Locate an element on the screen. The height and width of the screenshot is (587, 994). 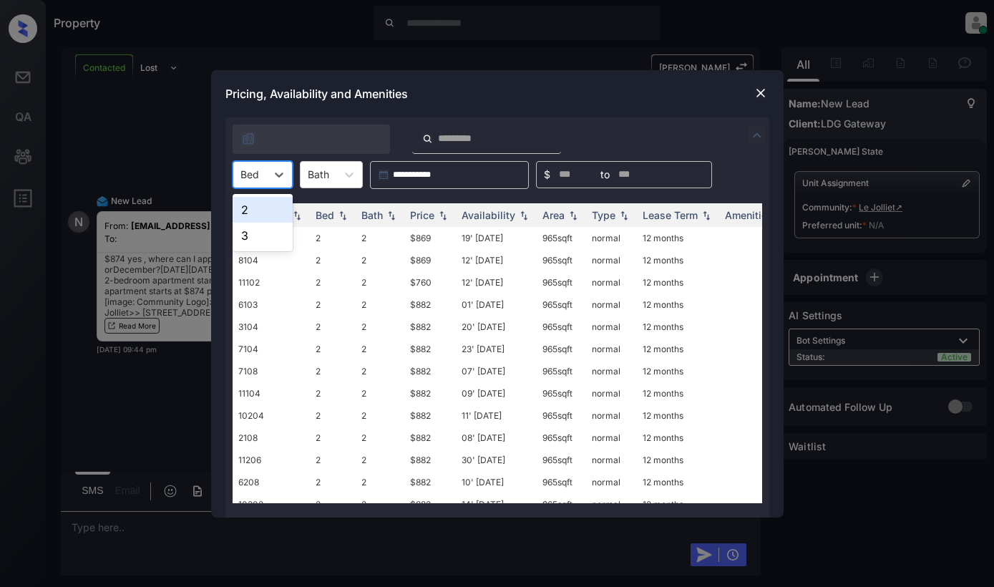
div: Type is located at coordinates (604, 215).